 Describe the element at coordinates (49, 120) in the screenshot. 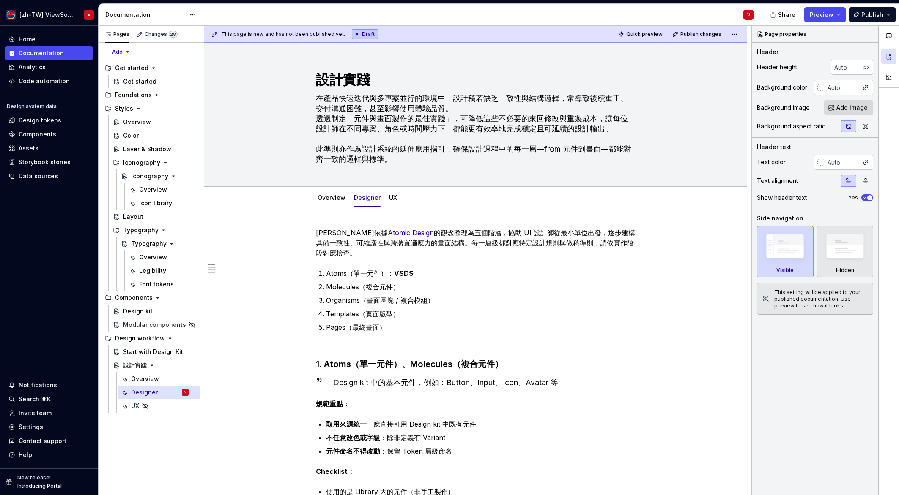

I see `a: Design tokens` at that location.